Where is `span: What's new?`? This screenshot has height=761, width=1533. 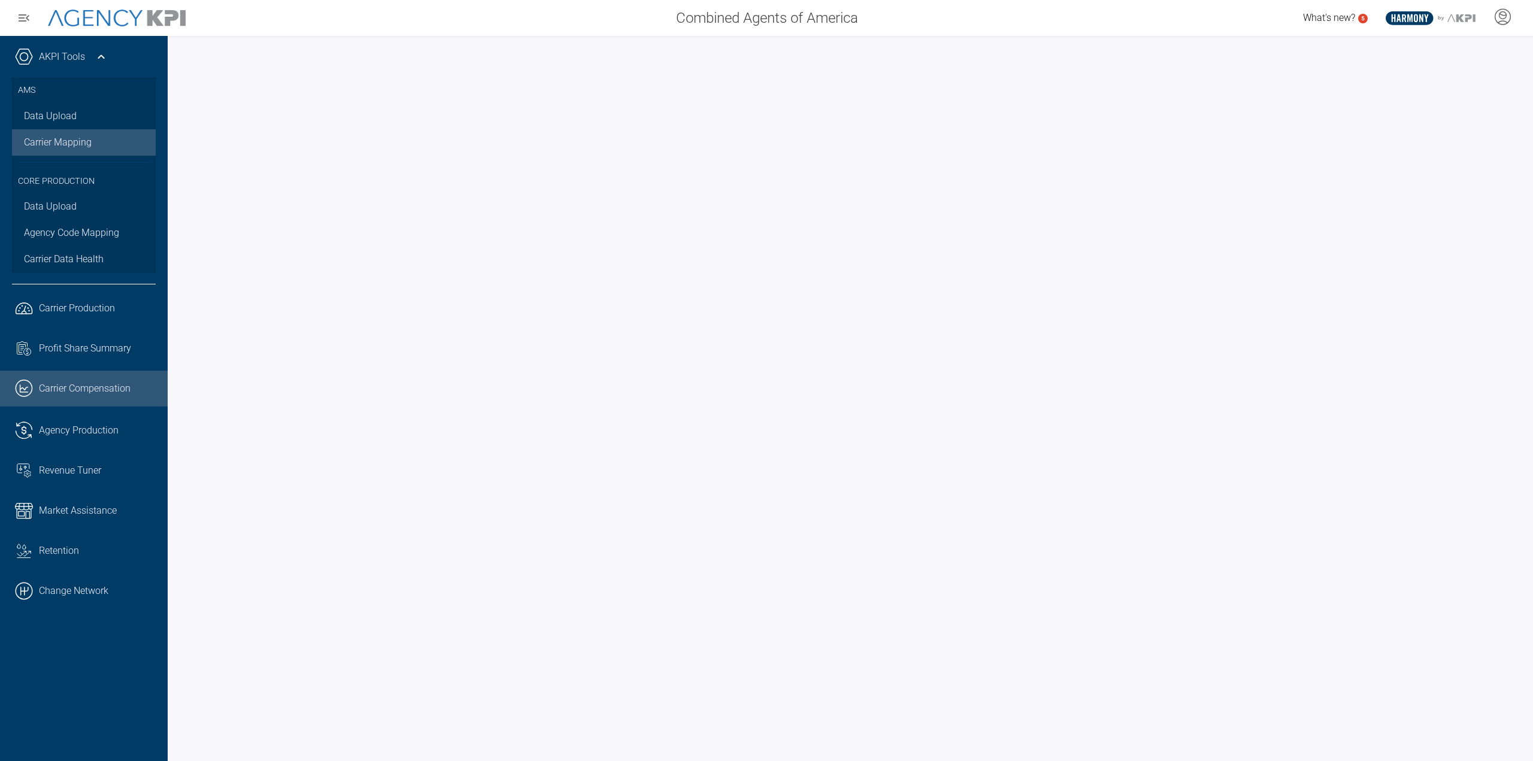
span: What's new? is located at coordinates (1329, 17).